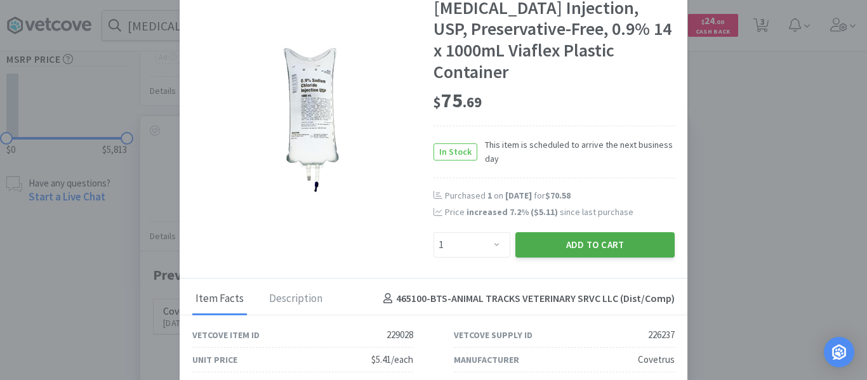 Image resolution: width=867 pixels, height=380 pixels. What do you see at coordinates (560, 212) in the screenshot?
I see `div: Price since last purchase` at bounding box center [560, 212].